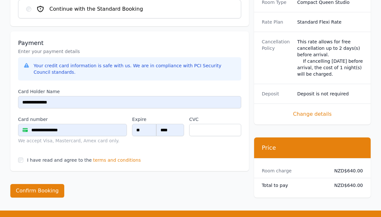  What do you see at coordinates (330, 94) in the screenshot?
I see `dd: Deposit is not required` at bounding box center [330, 94].